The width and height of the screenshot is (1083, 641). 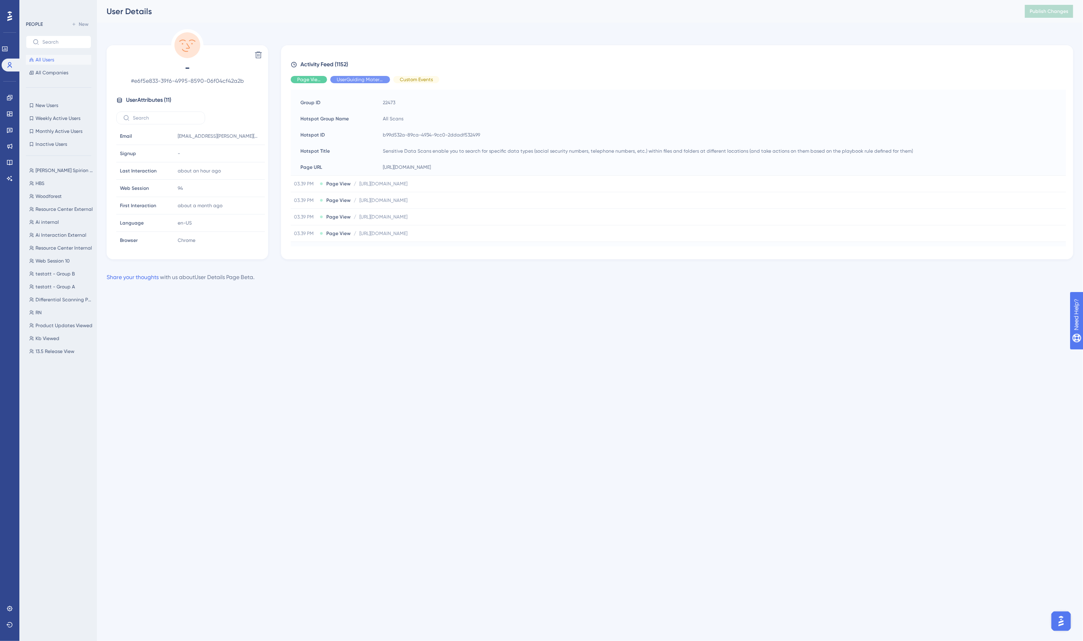 What do you see at coordinates (416, 80) in the screenshot?
I see `span: Custom Events` at bounding box center [416, 80].